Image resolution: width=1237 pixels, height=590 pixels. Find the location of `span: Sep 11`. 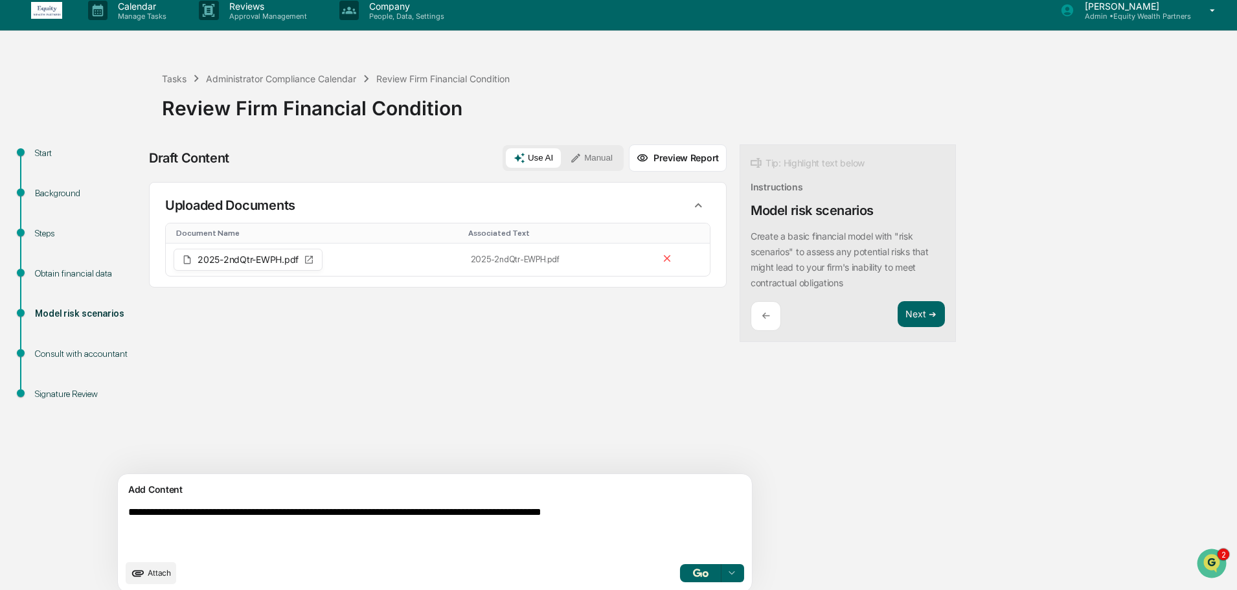

span: Sep 11 is located at coordinates (128, 181).